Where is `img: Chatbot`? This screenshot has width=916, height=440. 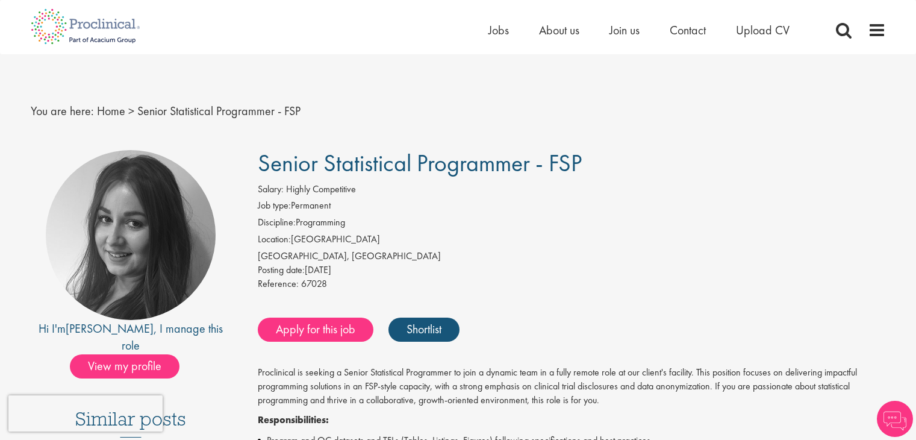 img: Chatbot is located at coordinates (895, 419).